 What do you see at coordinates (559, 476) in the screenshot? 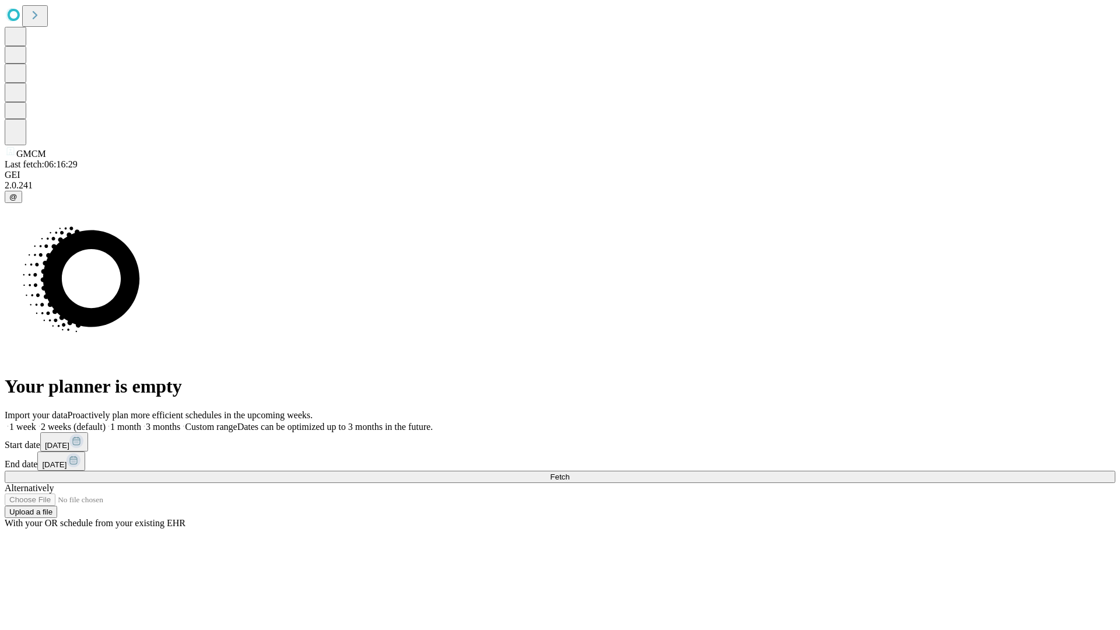
I see `span: Fetch` at bounding box center [559, 476].